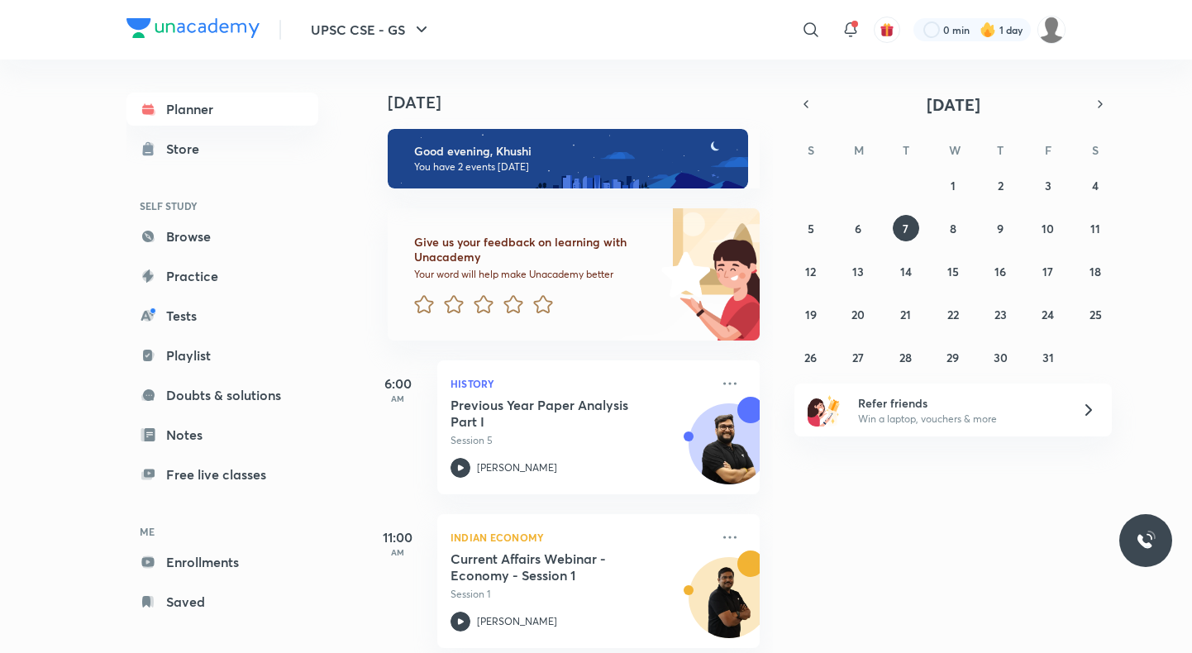  What do you see at coordinates (1000, 185) in the screenshot?
I see `abbr: October 2, 2025` at bounding box center [1000, 185].